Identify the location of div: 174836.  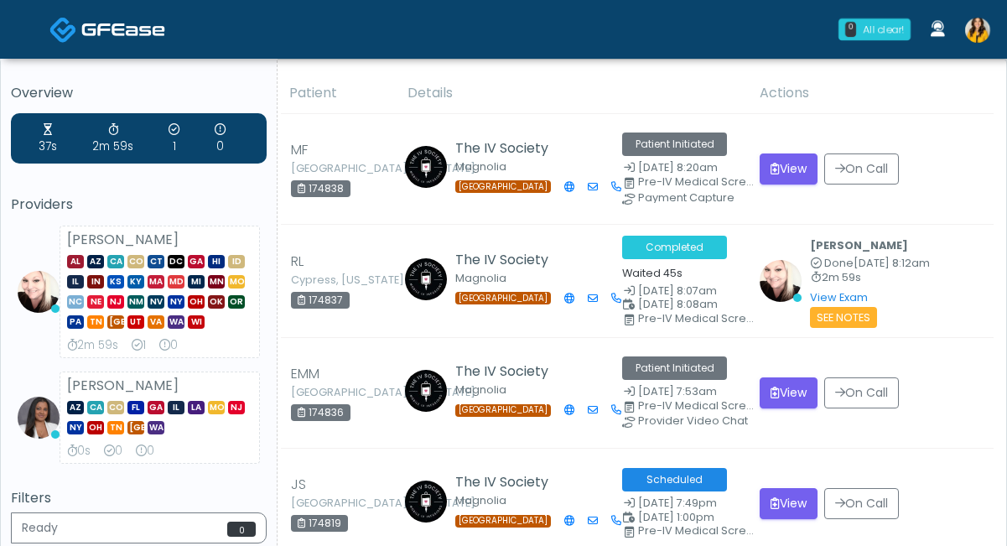
(320, 413).